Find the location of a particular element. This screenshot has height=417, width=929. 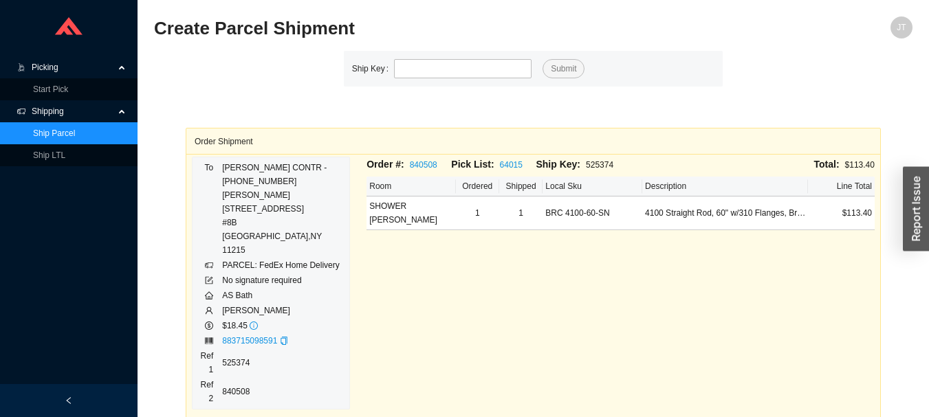

a: 840508 is located at coordinates (424, 165).